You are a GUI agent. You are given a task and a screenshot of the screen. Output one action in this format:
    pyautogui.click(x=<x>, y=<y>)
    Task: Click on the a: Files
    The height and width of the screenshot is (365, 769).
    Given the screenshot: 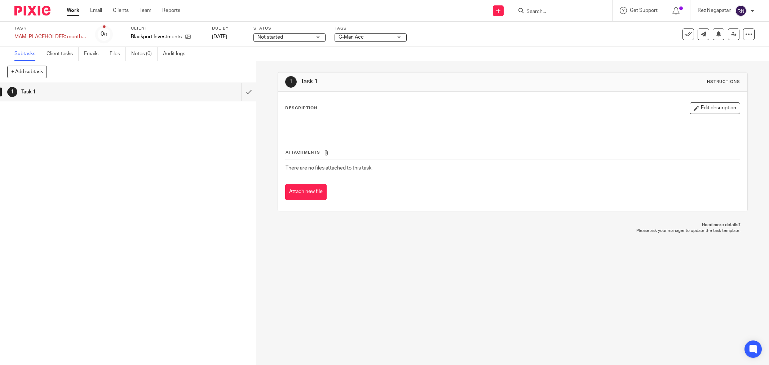 What is the action you would take?
    pyautogui.click(x=118, y=54)
    